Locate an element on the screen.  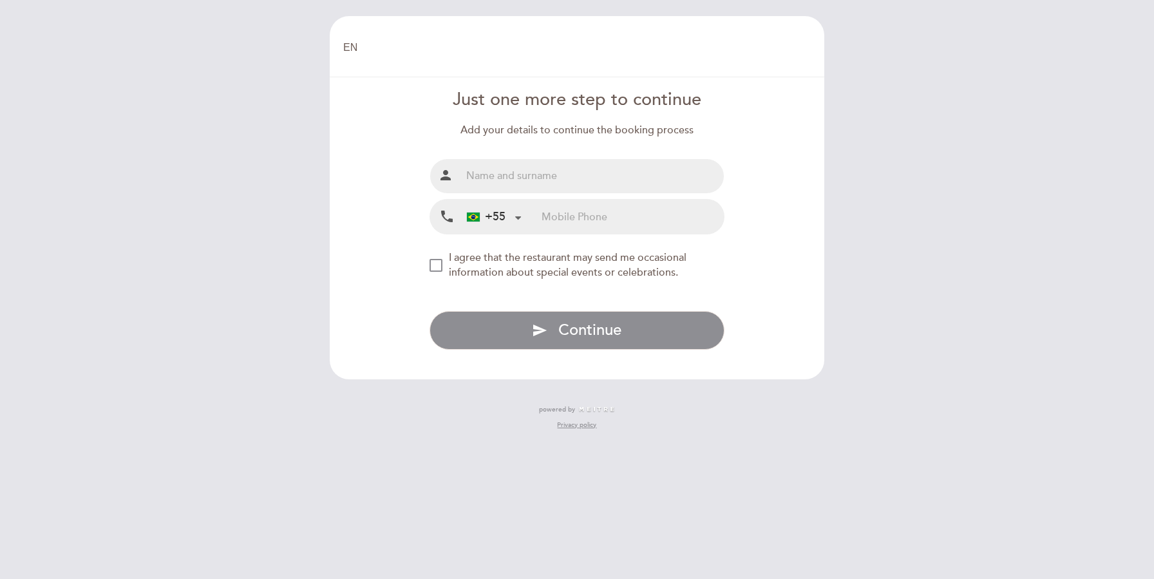
div: Add your details to continue the booking process is located at coordinates (577, 130).